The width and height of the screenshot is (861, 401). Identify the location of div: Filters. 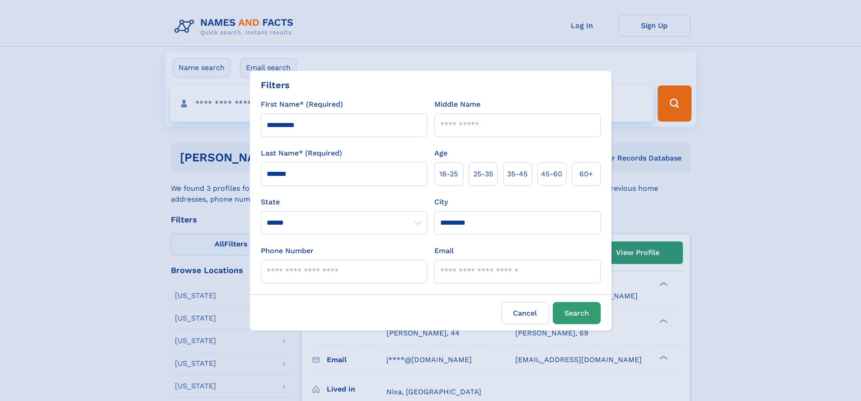
(275, 85).